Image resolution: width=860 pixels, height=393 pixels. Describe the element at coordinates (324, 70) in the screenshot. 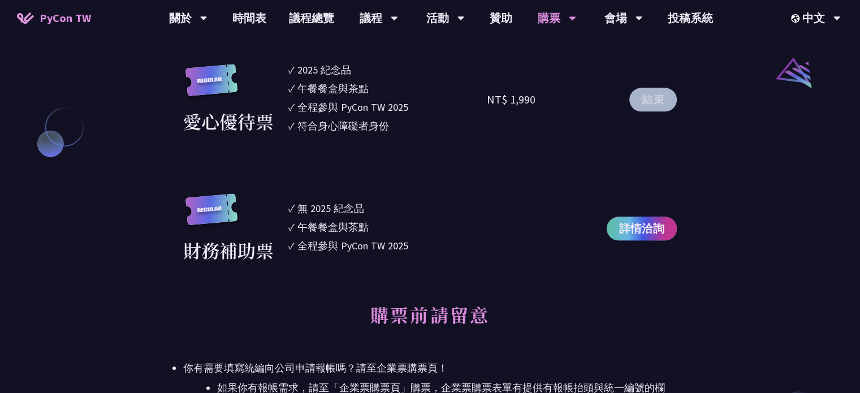

I see `div: 2025 紀念品` at that location.